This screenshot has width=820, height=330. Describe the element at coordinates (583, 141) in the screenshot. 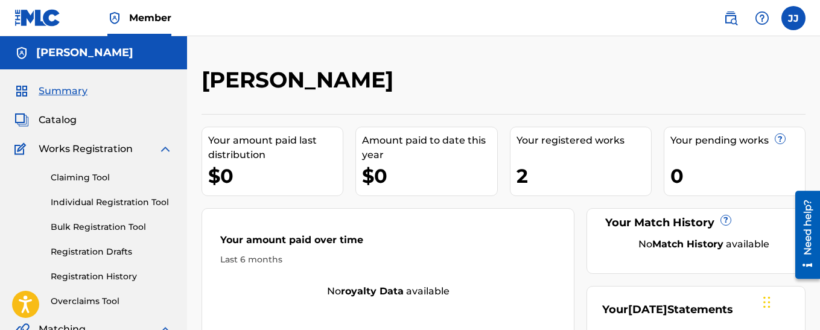

I see `div: Your registered works` at that location.